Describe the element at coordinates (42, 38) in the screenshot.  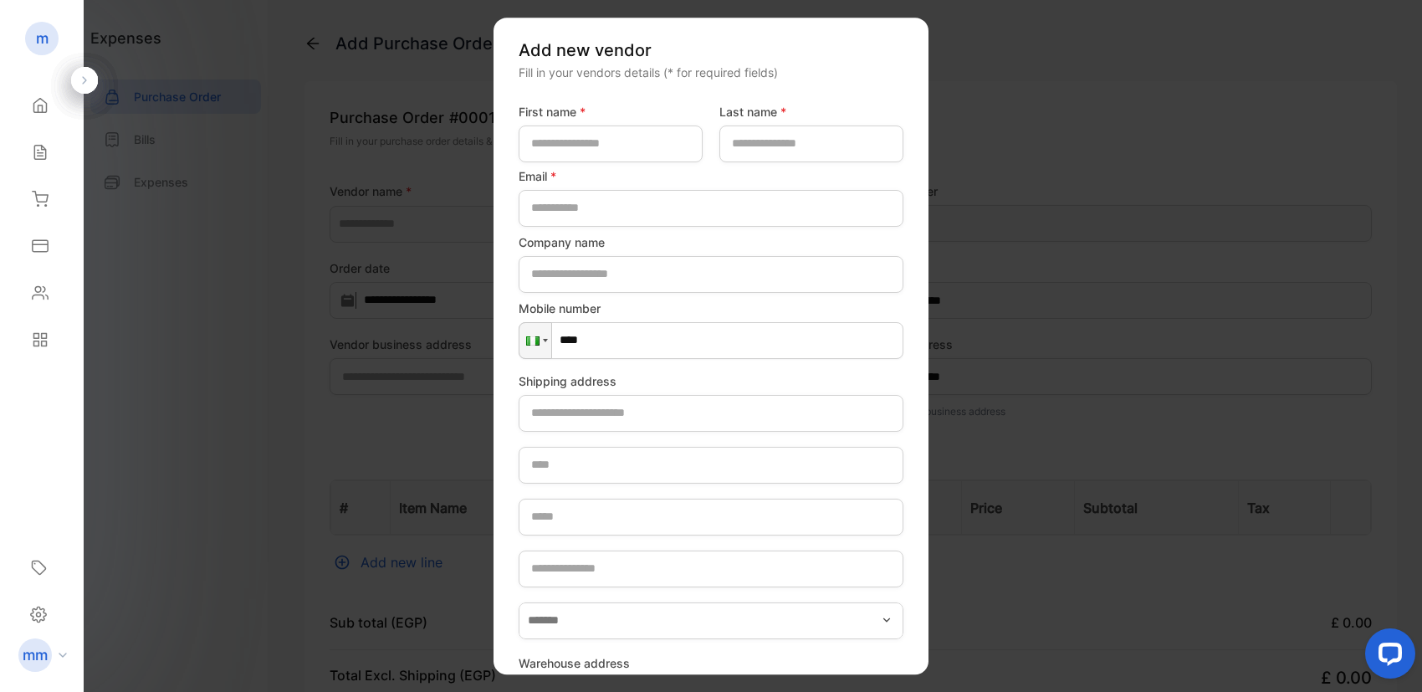
I see `p: m` at that location.